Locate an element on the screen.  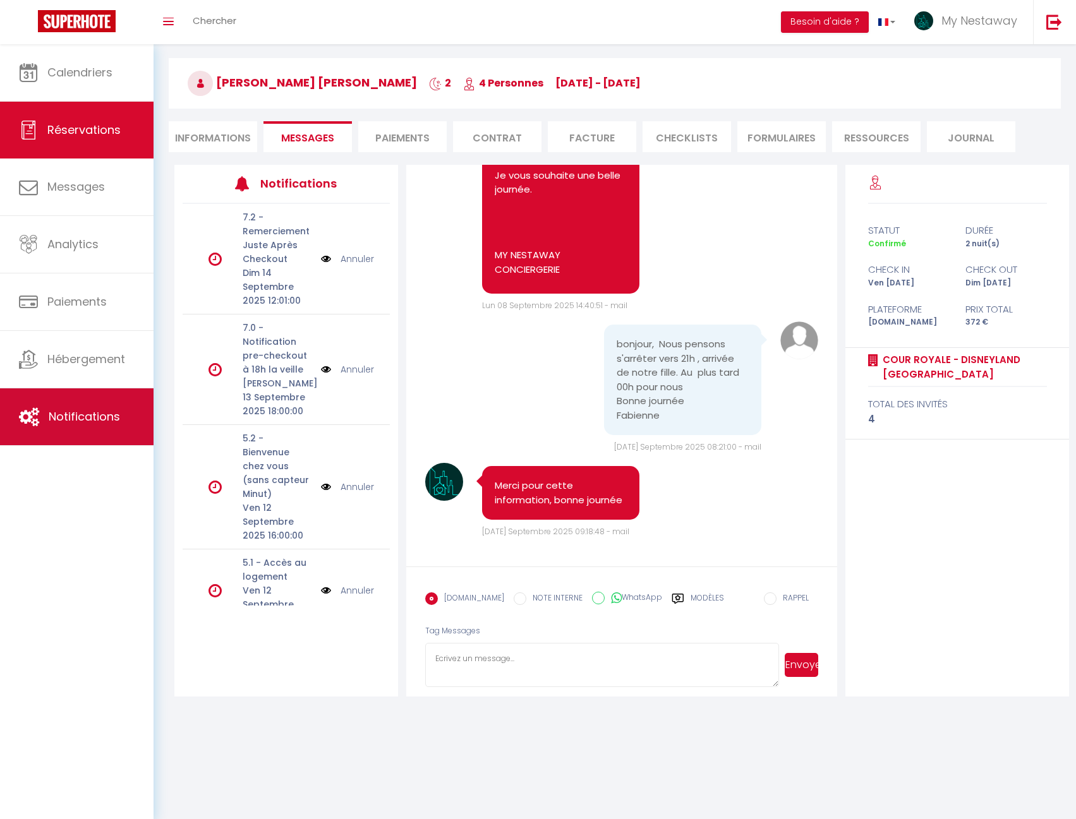
p: Dim 14 Septembre 2025 12:01:00 is located at coordinates (277, 287).